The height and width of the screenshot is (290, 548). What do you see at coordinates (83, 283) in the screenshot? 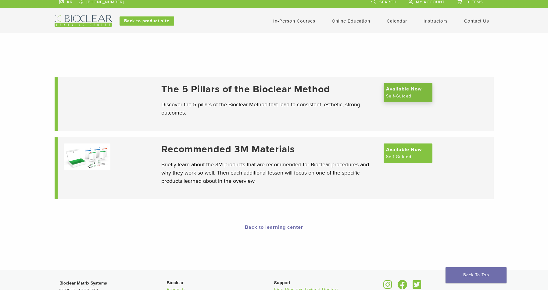
I see `strong: Bioclear Matrix Systems` at bounding box center [83, 283].